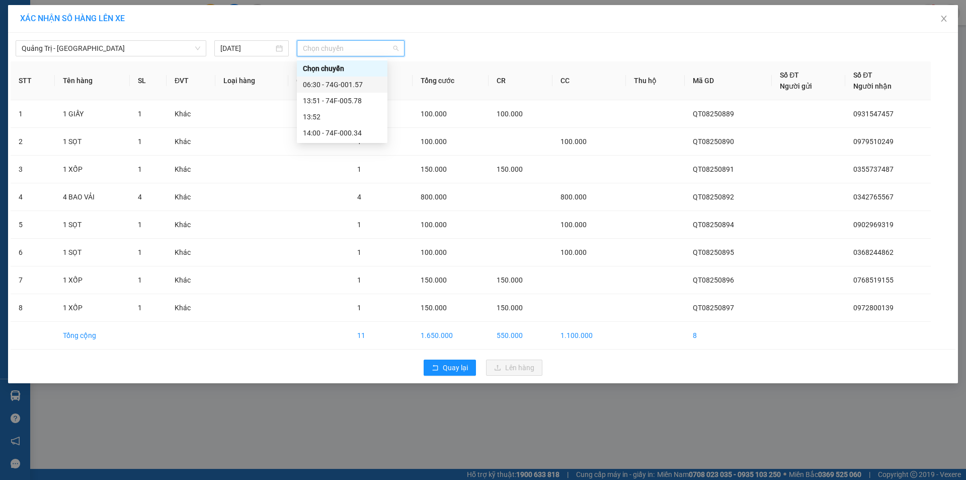 The width and height of the screenshot is (966, 480). Describe the element at coordinates (342, 85) in the screenshot. I see `div: 06:30 - 74G-001.57` at that location.